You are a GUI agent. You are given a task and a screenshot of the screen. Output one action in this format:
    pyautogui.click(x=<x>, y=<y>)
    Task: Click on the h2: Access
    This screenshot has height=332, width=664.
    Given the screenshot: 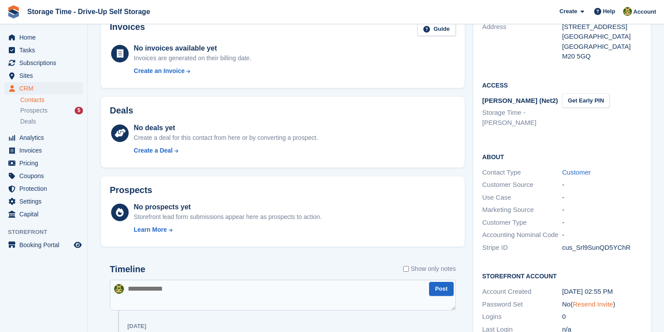 What is the action you would take?
    pyautogui.click(x=562, y=85)
    